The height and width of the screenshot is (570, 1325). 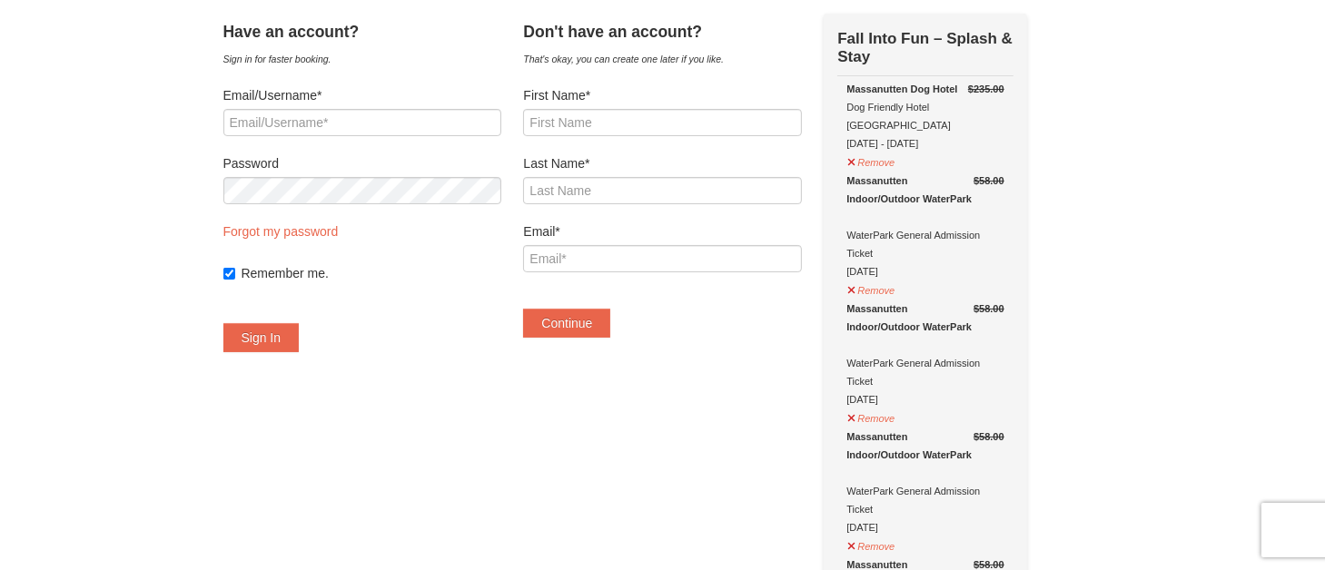 What do you see at coordinates (925, 47) in the screenshot?
I see `strong: Fall Into Fun – Splash & Stay` at bounding box center [925, 47].